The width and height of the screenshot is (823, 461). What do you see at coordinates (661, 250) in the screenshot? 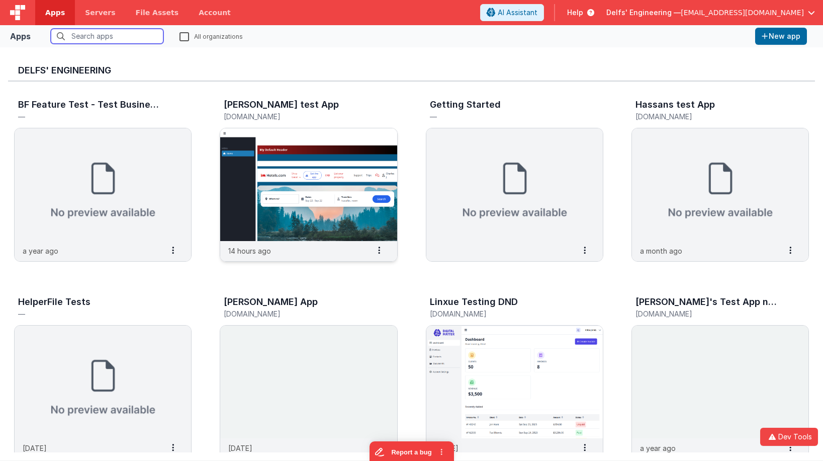
I see `p: a month ago` at bounding box center [661, 250].